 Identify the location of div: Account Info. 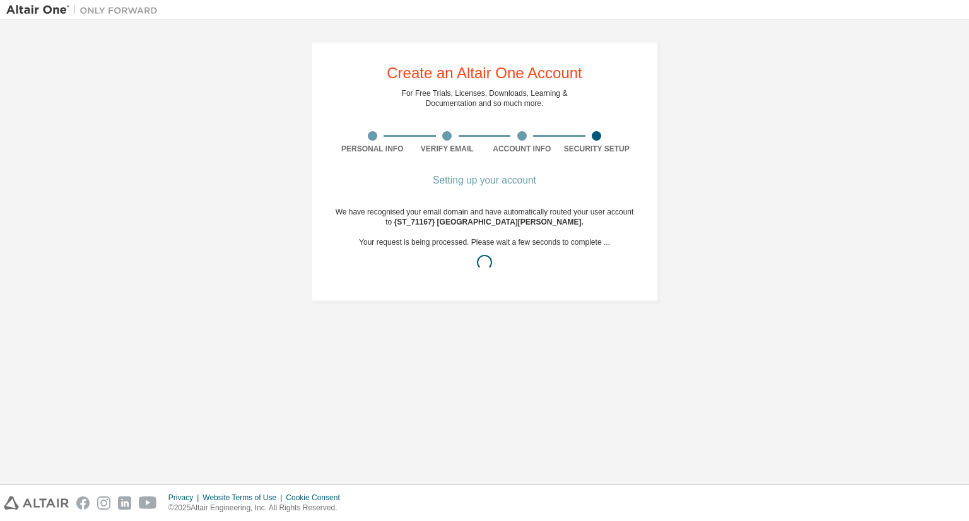
(521, 149).